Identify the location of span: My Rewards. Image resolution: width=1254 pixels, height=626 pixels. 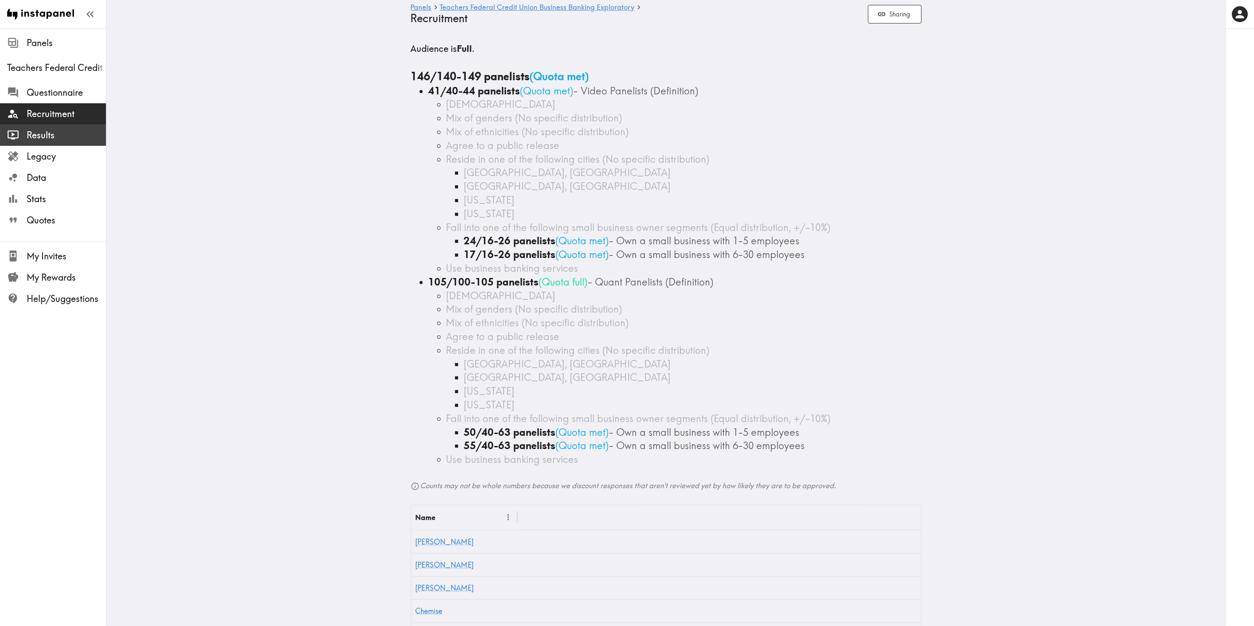
(66, 278).